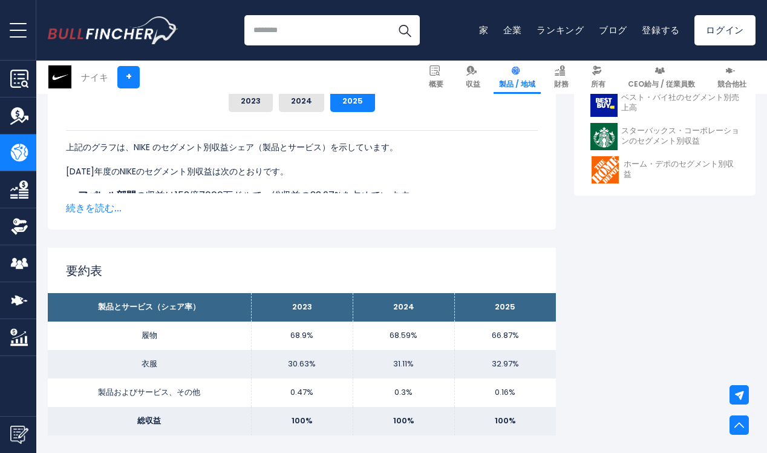 This screenshot has width=767, height=453. I want to click on font: 登録する, so click(661, 30).